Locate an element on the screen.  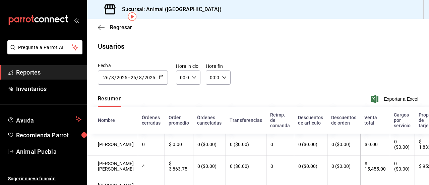
button: Regresar is located at coordinates (115, 27).